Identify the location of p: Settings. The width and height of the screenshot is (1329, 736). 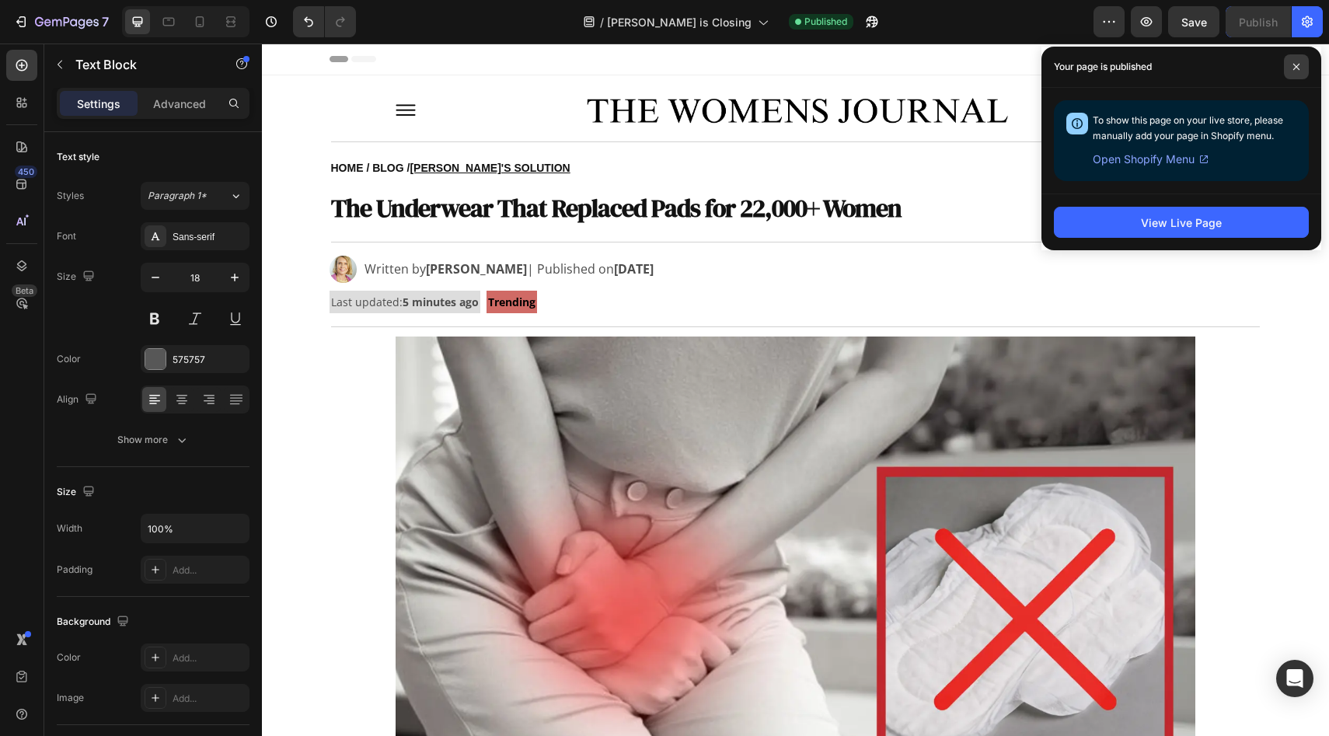
(99, 103).